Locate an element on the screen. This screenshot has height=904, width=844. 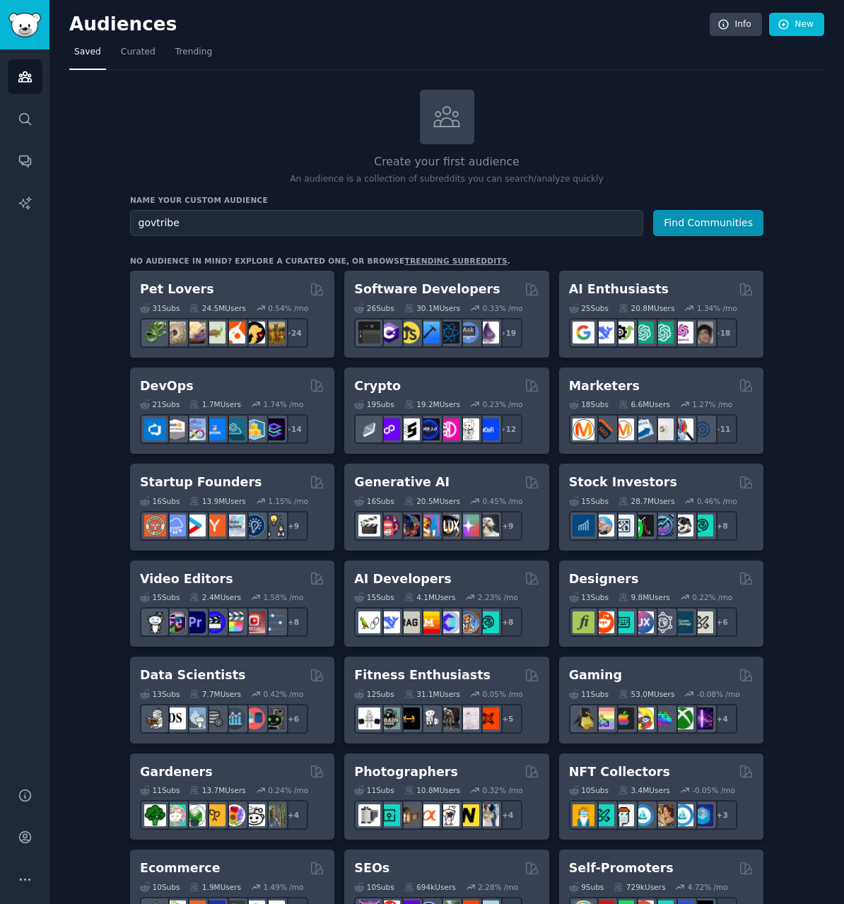
img: content_marketing is located at coordinates (583, 429).